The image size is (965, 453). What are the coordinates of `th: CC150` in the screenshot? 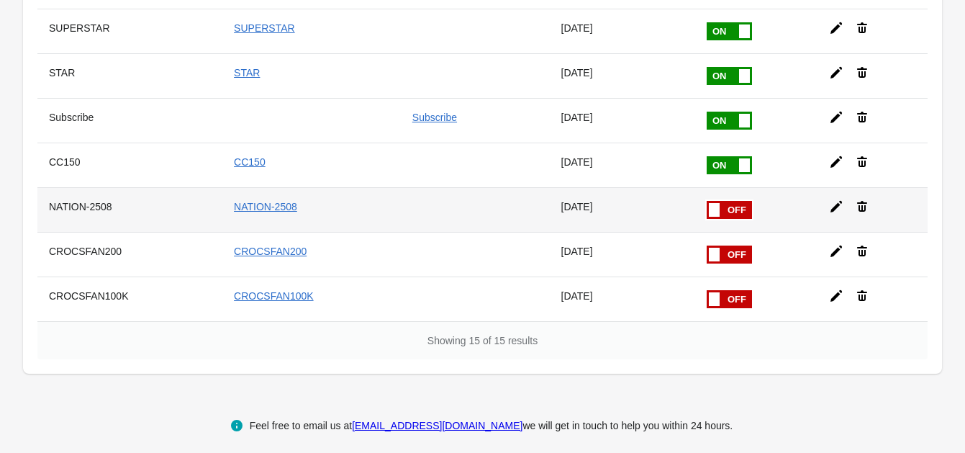 It's located at (129, 165).